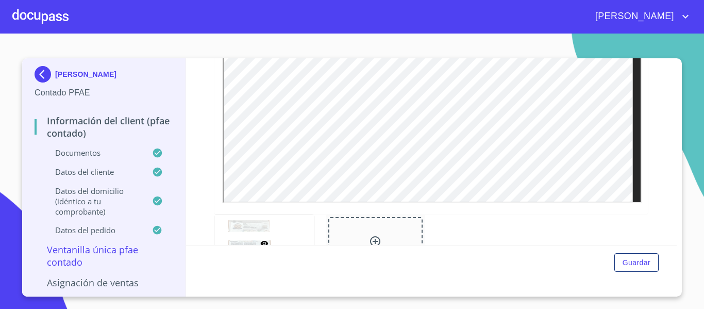 Image resolution: width=704 pixels, height=309 pixels. I want to click on button: Guardar, so click(636, 262).